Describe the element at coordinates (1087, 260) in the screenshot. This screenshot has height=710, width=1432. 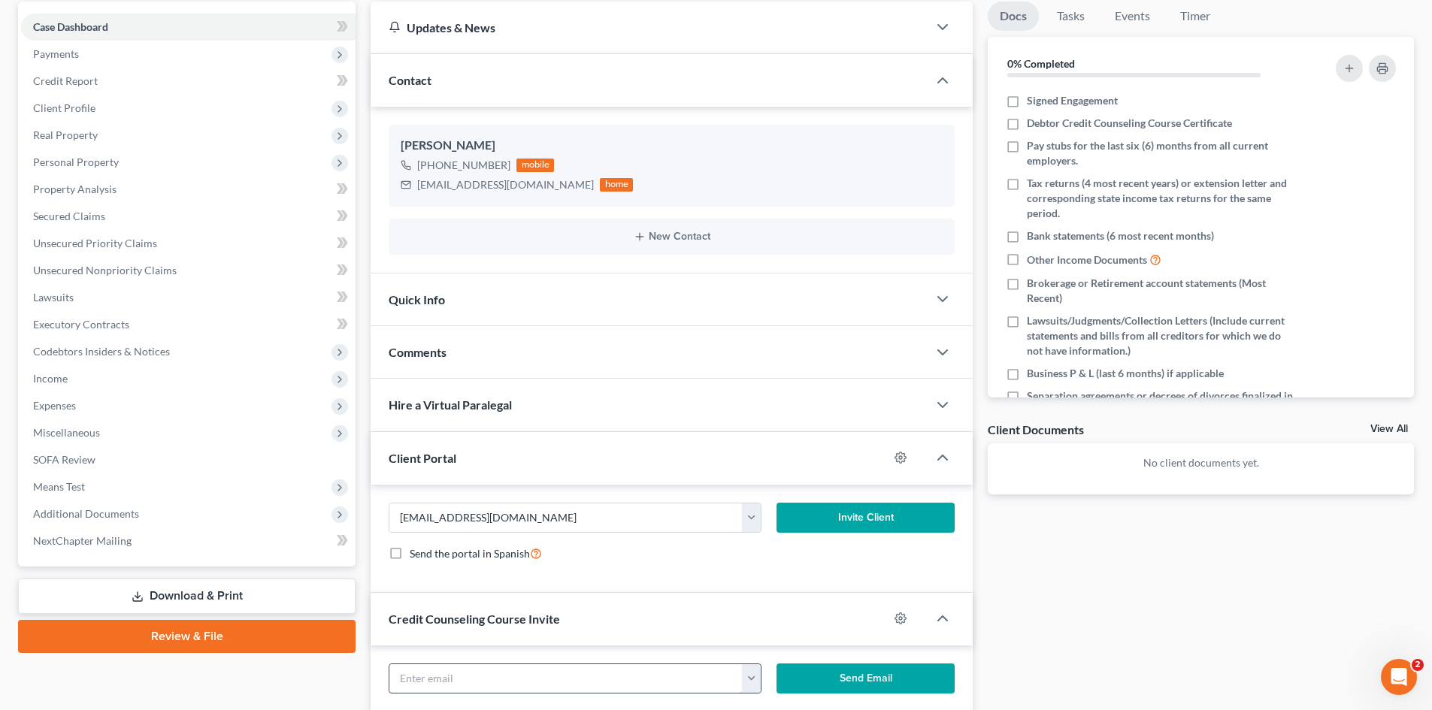
I see `span: Other Income Documents` at that location.